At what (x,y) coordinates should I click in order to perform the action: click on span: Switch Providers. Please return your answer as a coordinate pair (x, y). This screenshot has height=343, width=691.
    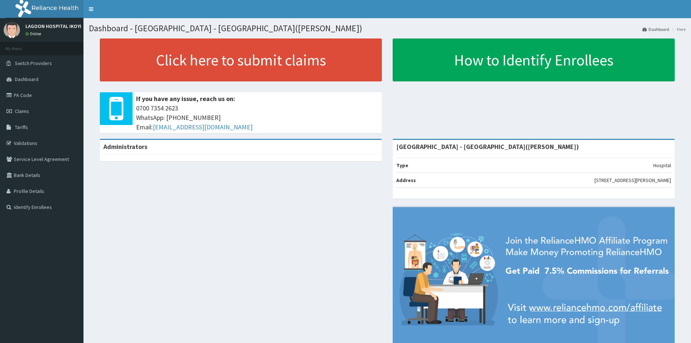
    Looking at the image, I should click on (33, 63).